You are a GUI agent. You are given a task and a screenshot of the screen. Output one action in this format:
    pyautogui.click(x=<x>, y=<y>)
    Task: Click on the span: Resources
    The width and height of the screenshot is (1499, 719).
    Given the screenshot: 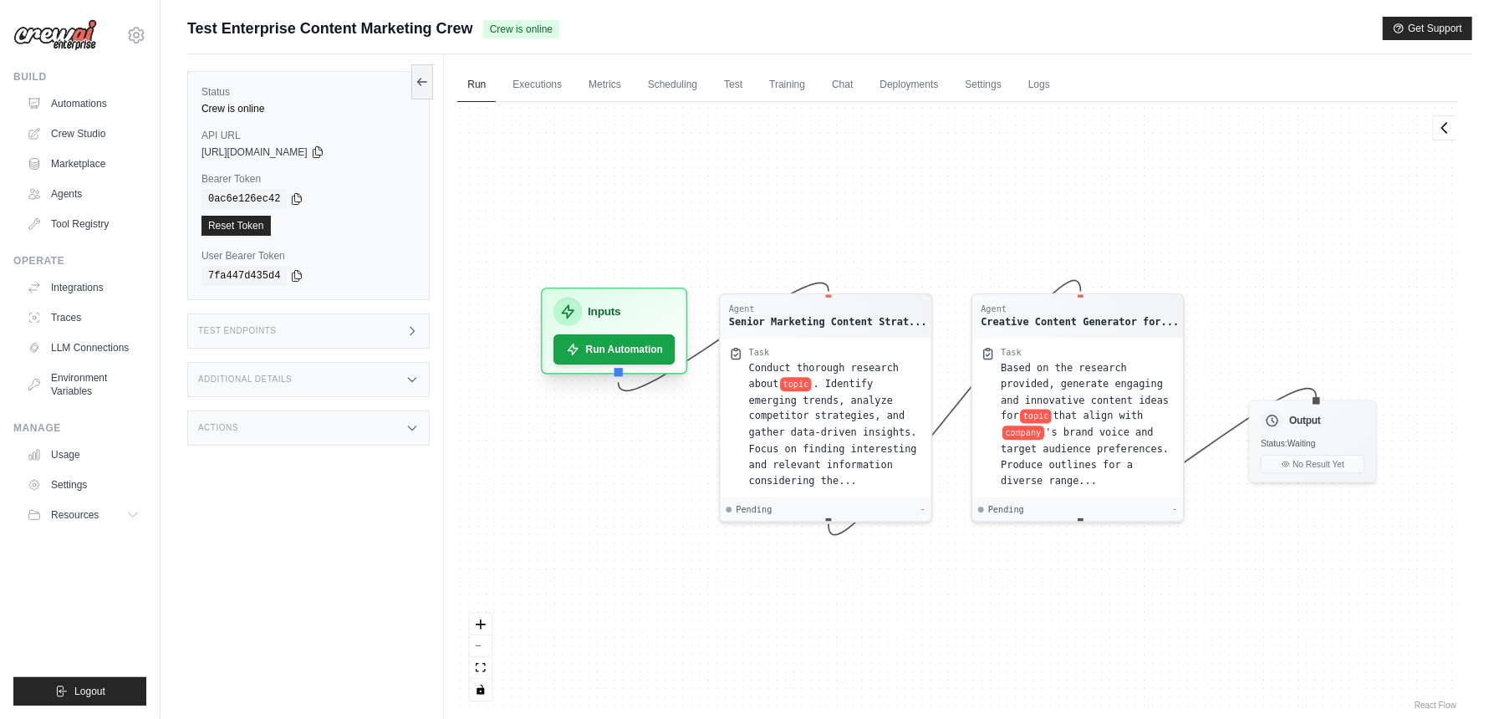 What is the action you would take?
    pyautogui.click(x=74, y=515)
    